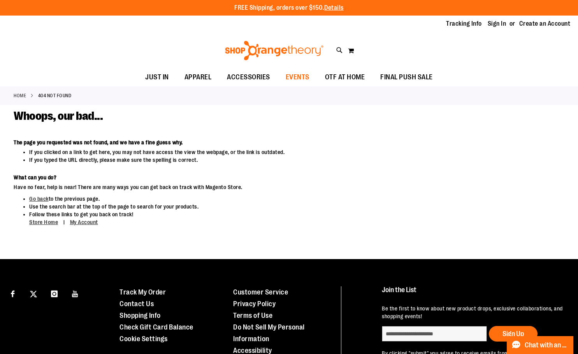 The width and height of the screenshot is (578, 354). I want to click on span: ACCESSORIES, so click(248, 77).